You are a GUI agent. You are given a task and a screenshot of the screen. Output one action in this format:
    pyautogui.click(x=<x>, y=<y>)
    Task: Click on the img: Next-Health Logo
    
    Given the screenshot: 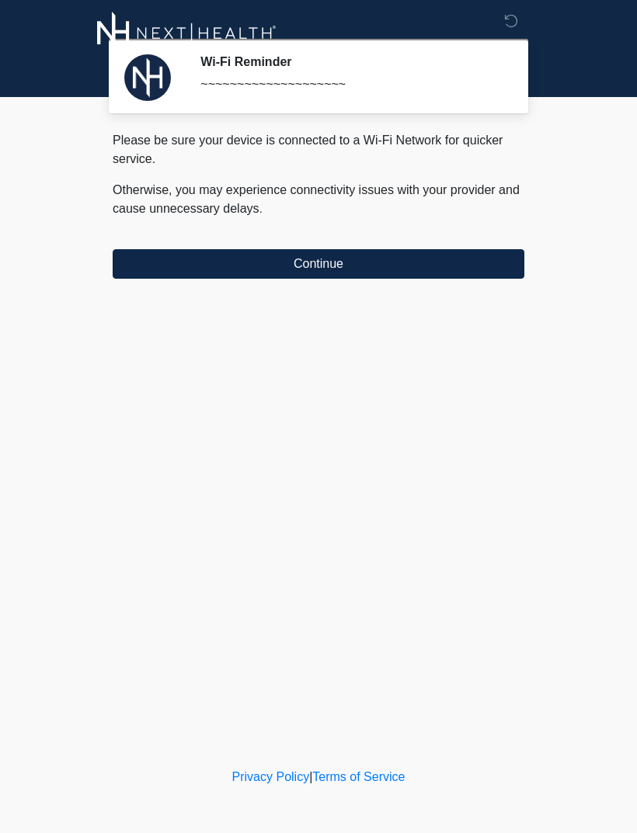 What is the action you would take?
    pyautogui.click(x=186, y=33)
    